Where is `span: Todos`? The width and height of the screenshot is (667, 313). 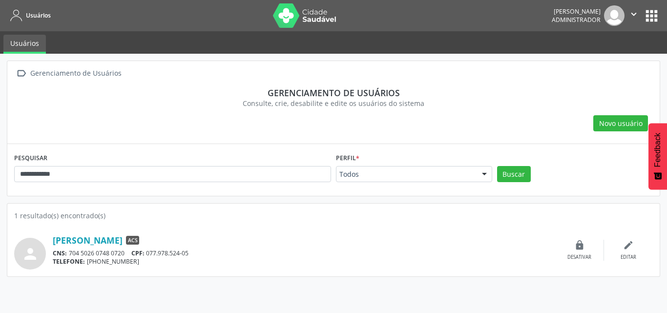 span: Todos is located at coordinates (406, 174).